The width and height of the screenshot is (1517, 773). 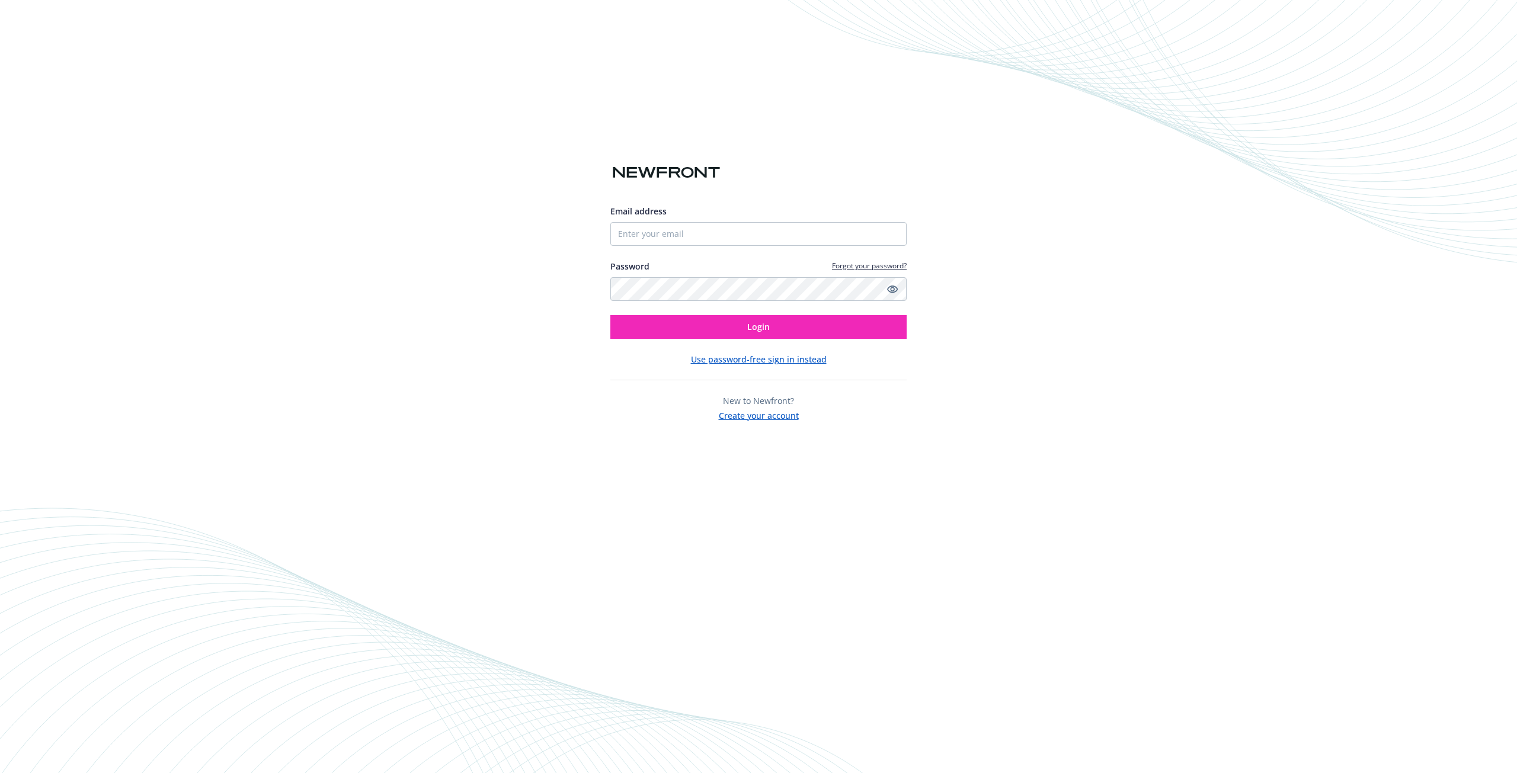 What do you see at coordinates (638, 211) in the screenshot?
I see `span: Email address` at bounding box center [638, 211].